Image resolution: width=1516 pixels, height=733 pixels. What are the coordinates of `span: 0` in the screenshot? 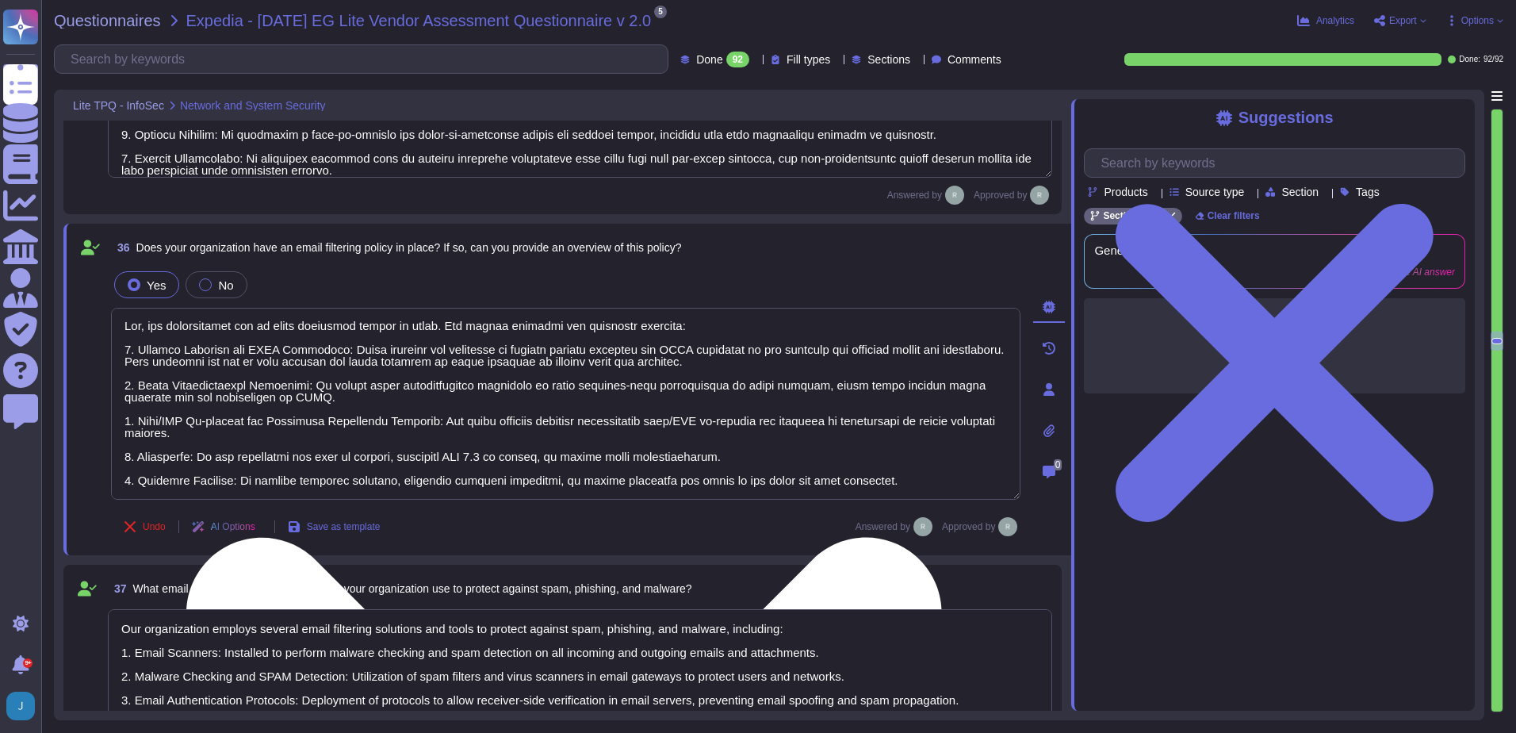 It's located at (1058, 465).